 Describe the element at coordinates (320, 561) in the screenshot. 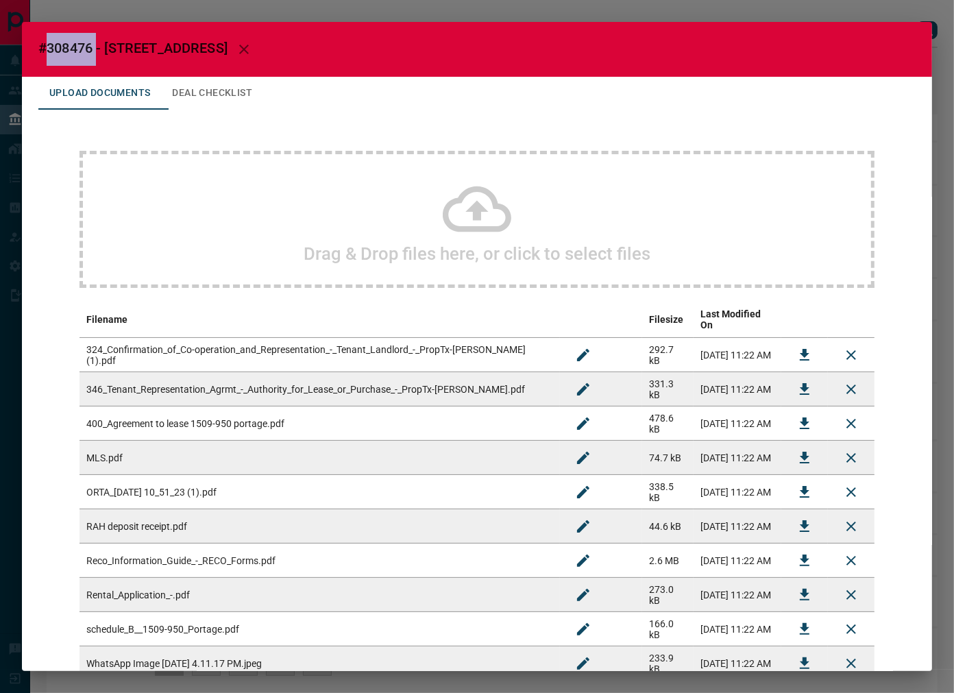

I see `td: Reco_Information_Guide_-_RECO_Forms.pdf` at that location.